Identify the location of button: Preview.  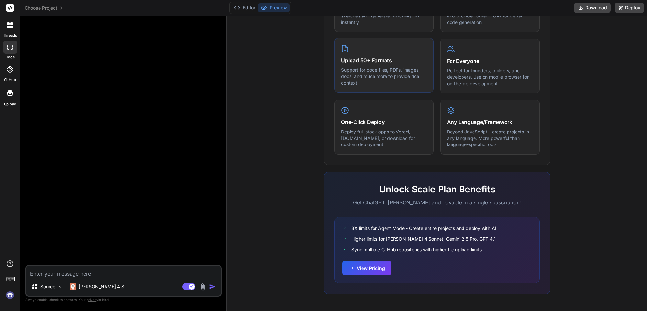
(274, 8).